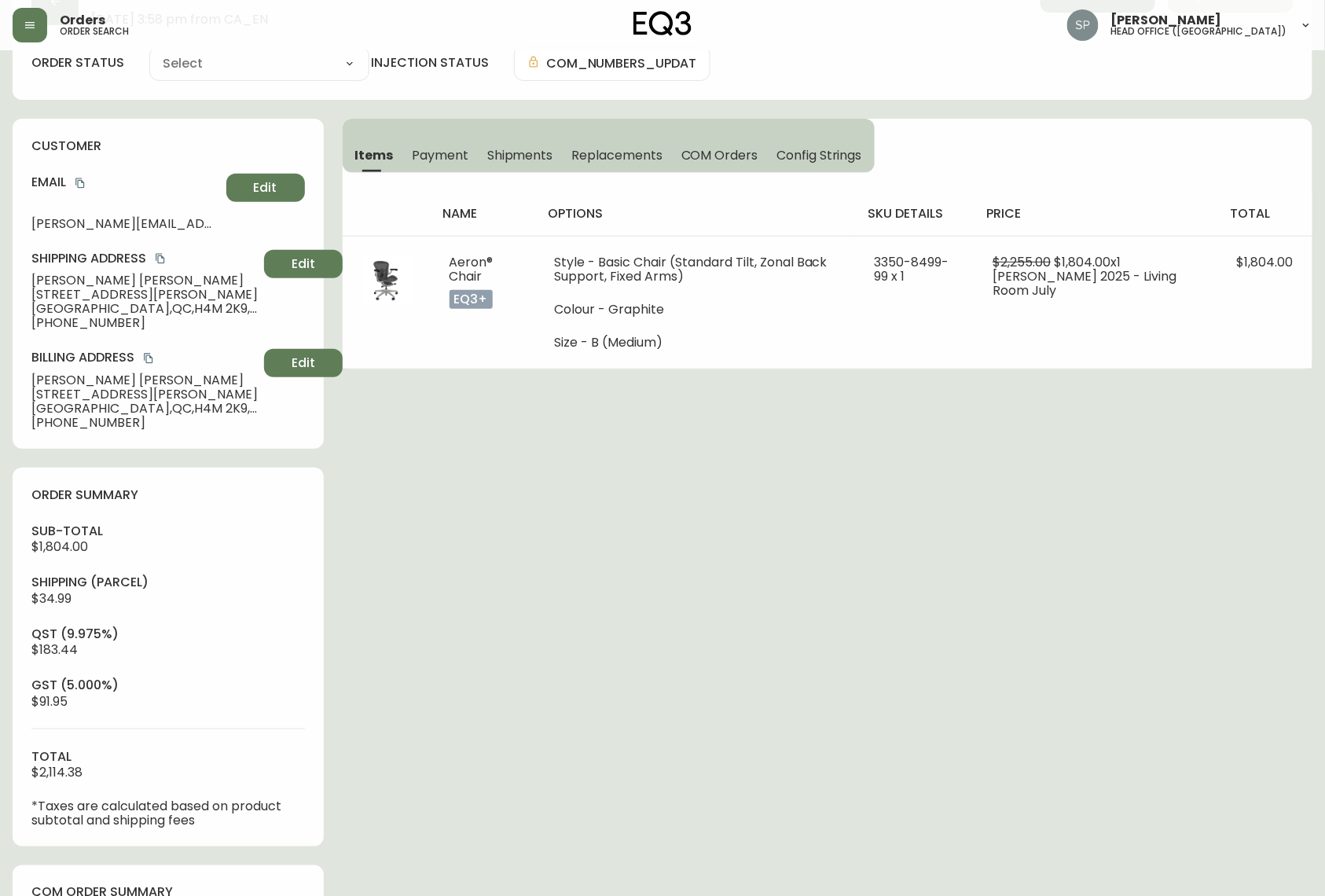  Describe the element at coordinates (50, 701) in the screenshot. I see `span: $91.95` at that location.